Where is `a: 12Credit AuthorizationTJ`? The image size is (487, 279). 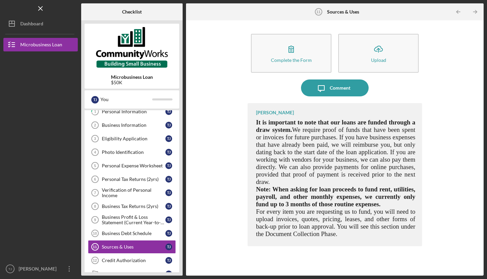
a: 12Credit AuthorizationTJ is located at coordinates (132, 261).